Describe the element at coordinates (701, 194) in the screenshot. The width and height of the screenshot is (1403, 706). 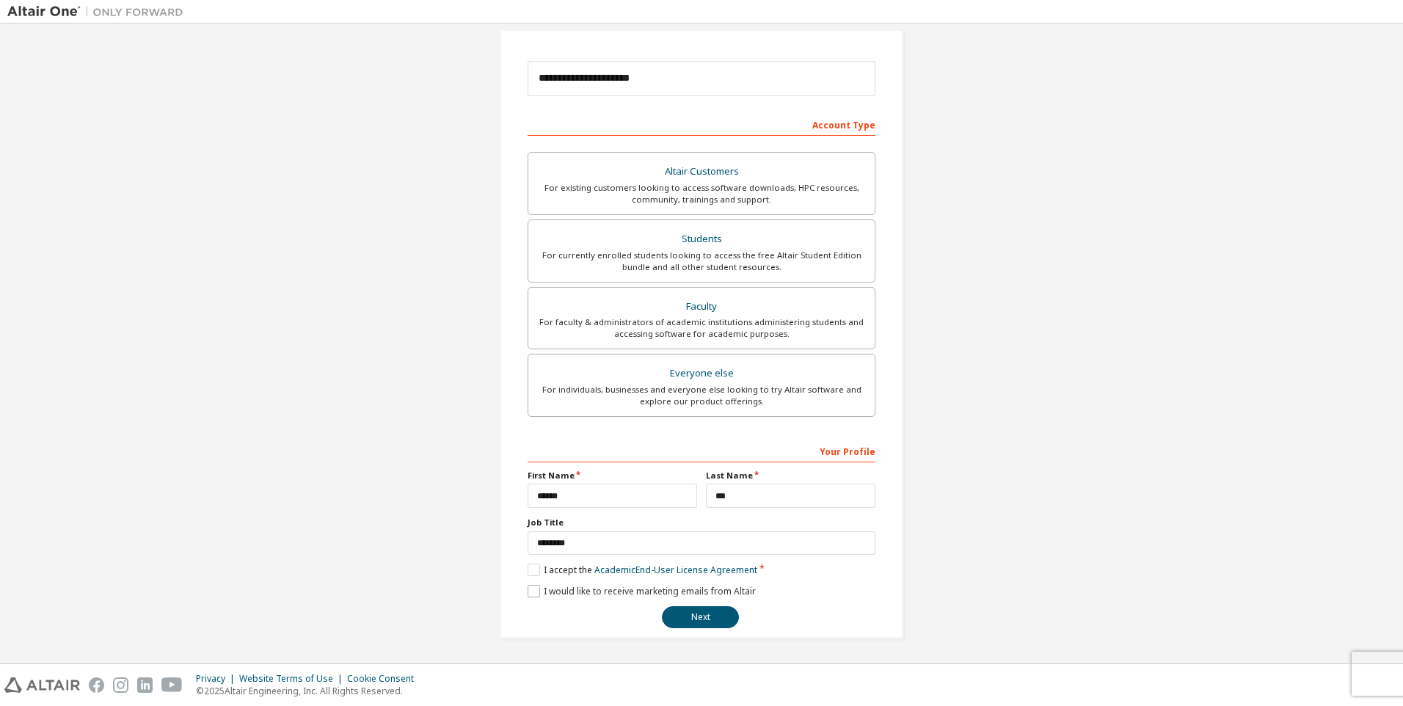
I see `div: For existing customers looking to access software downloads, HPC resources, community, trainings ...` at that location.